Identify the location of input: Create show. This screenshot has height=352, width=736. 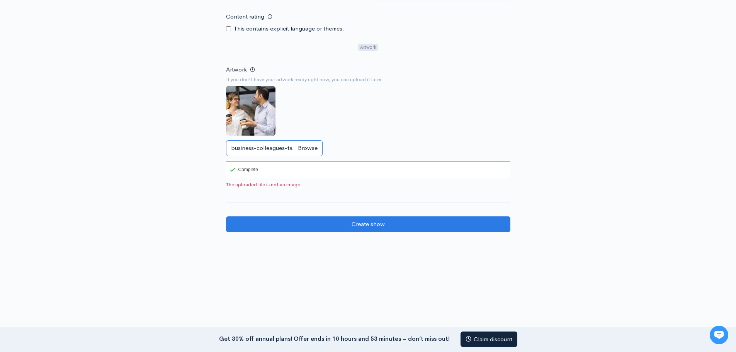
(368, 224).